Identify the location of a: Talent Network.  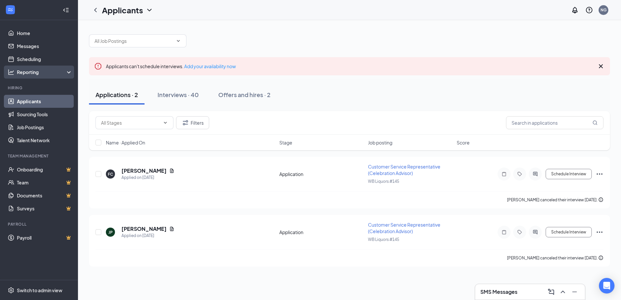
(45, 140).